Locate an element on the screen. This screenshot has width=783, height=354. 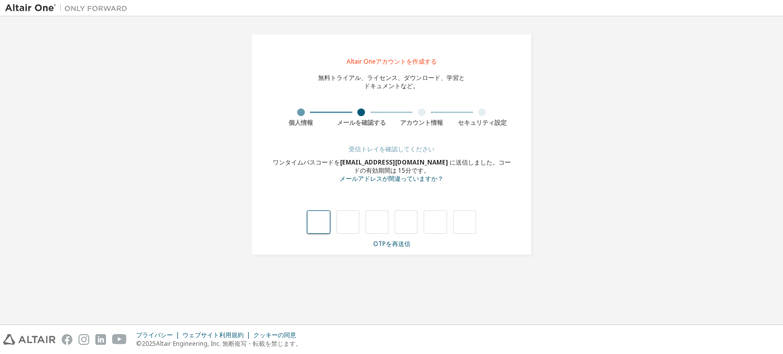
font: ウェブサイト利用規約 is located at coordinates (213, 335).